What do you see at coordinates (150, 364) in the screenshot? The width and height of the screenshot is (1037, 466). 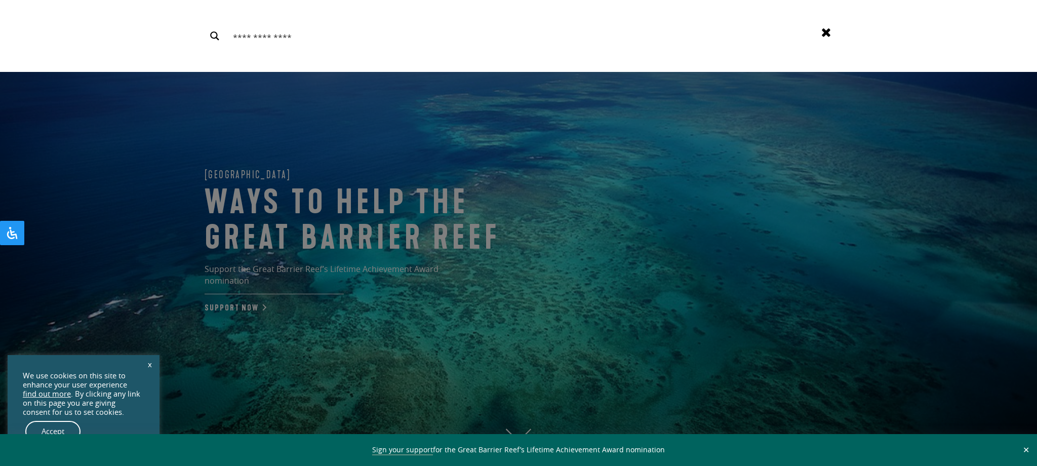 I see `a: x` at bounding box center [150, 364].